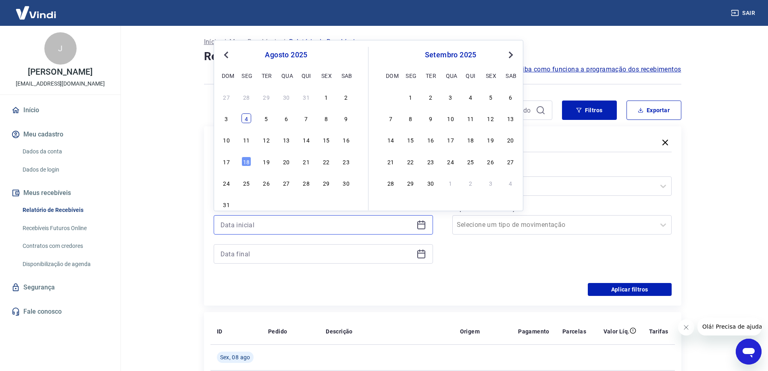 The width and height of the screenshot is (768, 371). I want to click on a: Meus Recebíveis, so click(255, 42).